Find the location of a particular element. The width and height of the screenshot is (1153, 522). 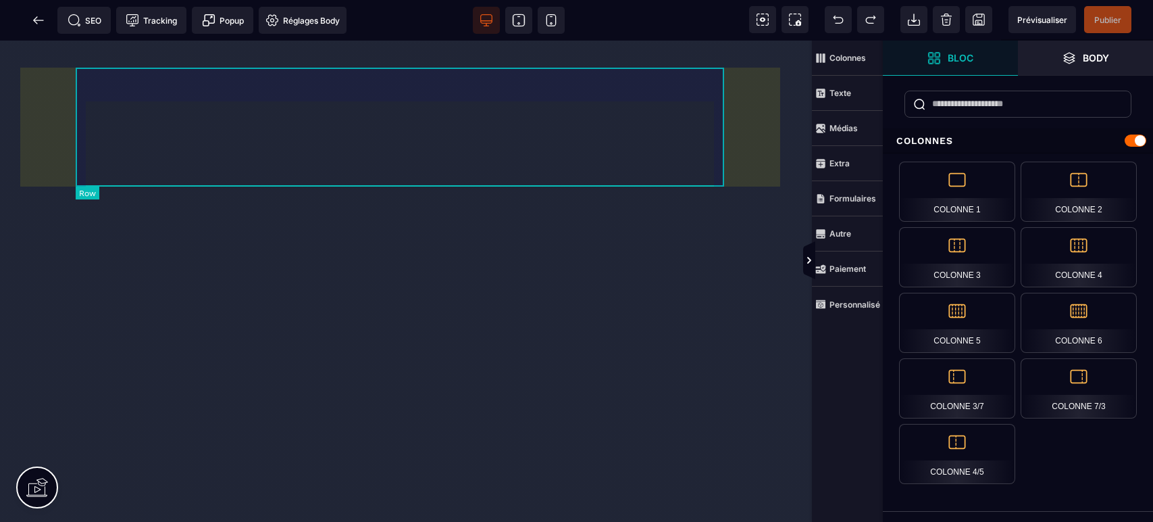

div: Colonnes is located at coordinates (1018, 141).